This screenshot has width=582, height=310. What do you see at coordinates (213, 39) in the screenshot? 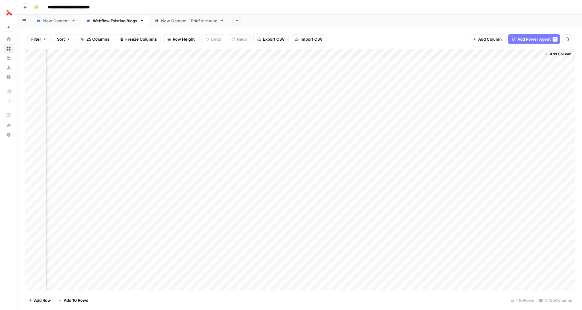
I see `button: Undo` at bounding box center [213, 39].